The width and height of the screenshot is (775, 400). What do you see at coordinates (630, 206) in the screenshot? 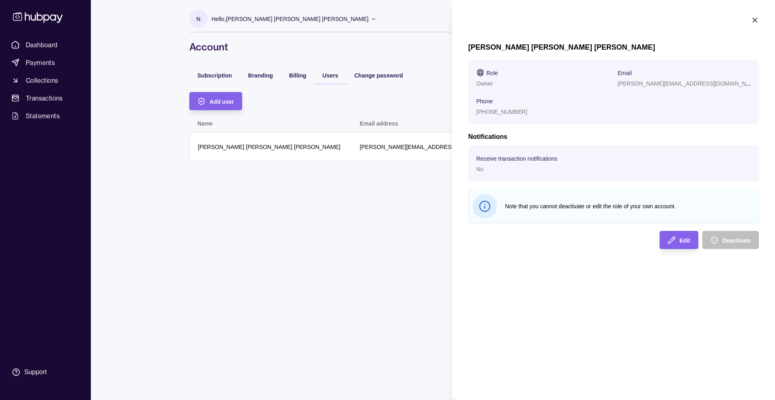
I see `p: Note that you cannot deactivate or edit the role of your own account.` at bounding box center [630, 206].